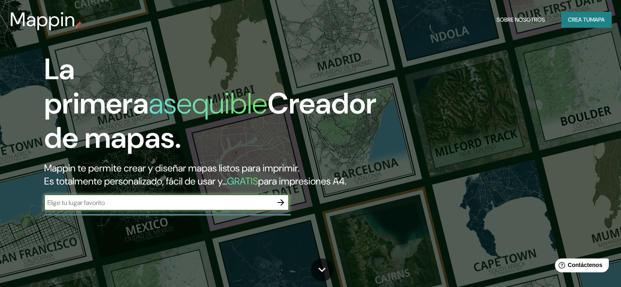 Image resolution: width=621 pixels, height=287 pixels. Describe the element at coordinates (171, 168) in the screenshot. I see `font: Mappin te permite crear y diseñar mapas listos para imprimir.` at that location.